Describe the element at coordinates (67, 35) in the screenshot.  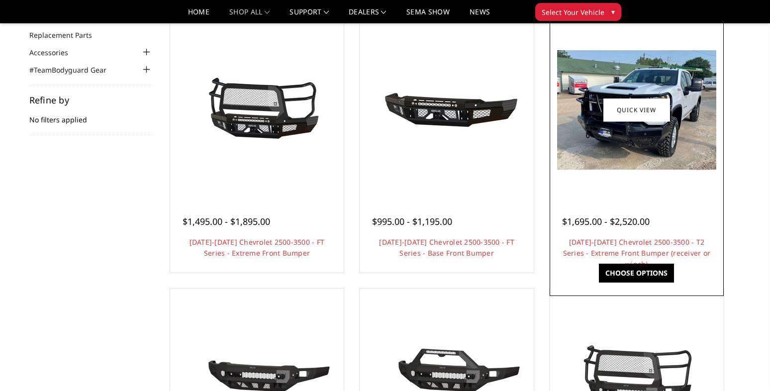
I see `a: Replacement Parts` at that location.